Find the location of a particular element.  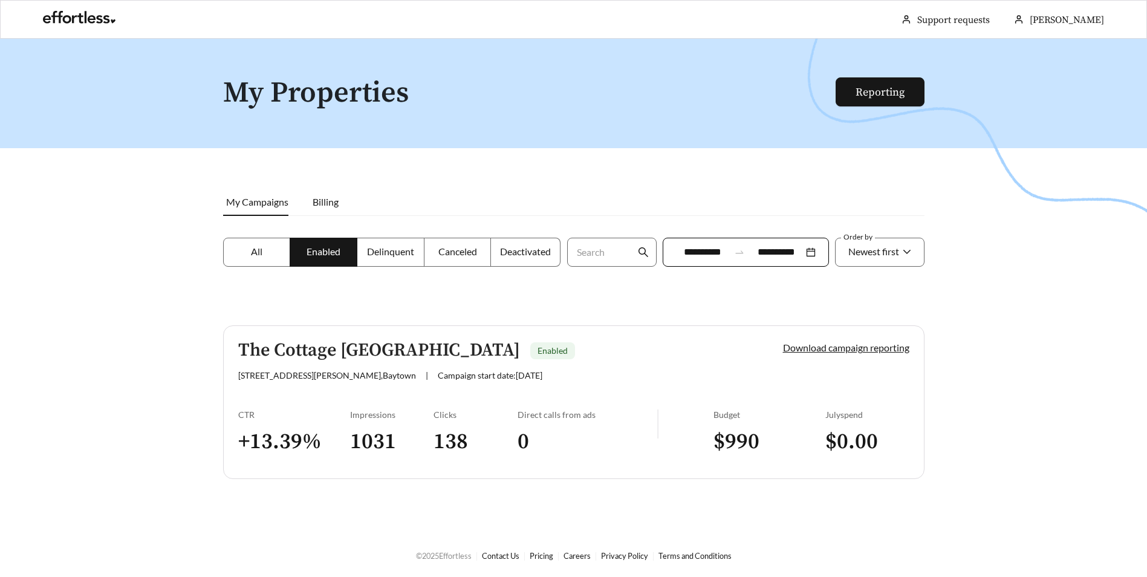

div: Budget is located at coordinates (769, 414).